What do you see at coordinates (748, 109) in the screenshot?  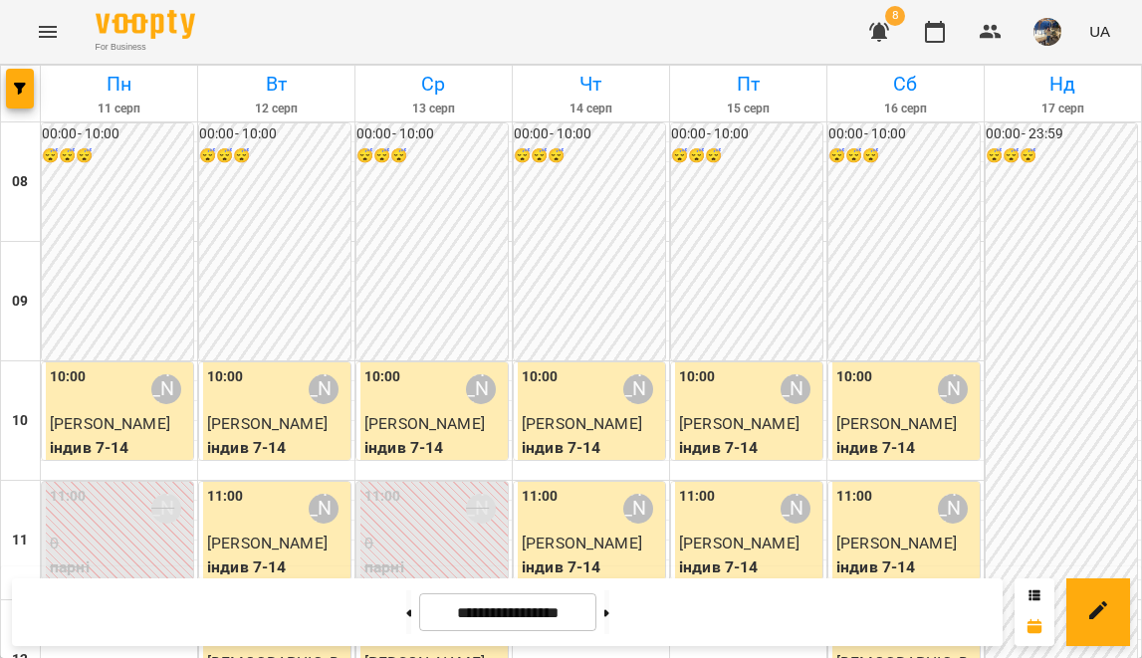 I see `h6: 15 серп` at bounding box center [748, 109].